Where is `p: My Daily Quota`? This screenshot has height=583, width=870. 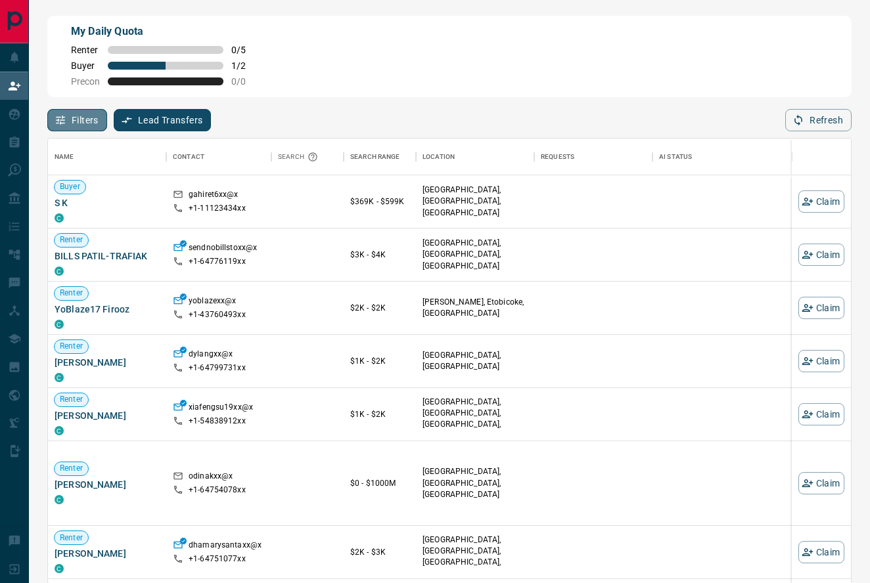
p: My Daily Quota is located at coordinates (166, 32).